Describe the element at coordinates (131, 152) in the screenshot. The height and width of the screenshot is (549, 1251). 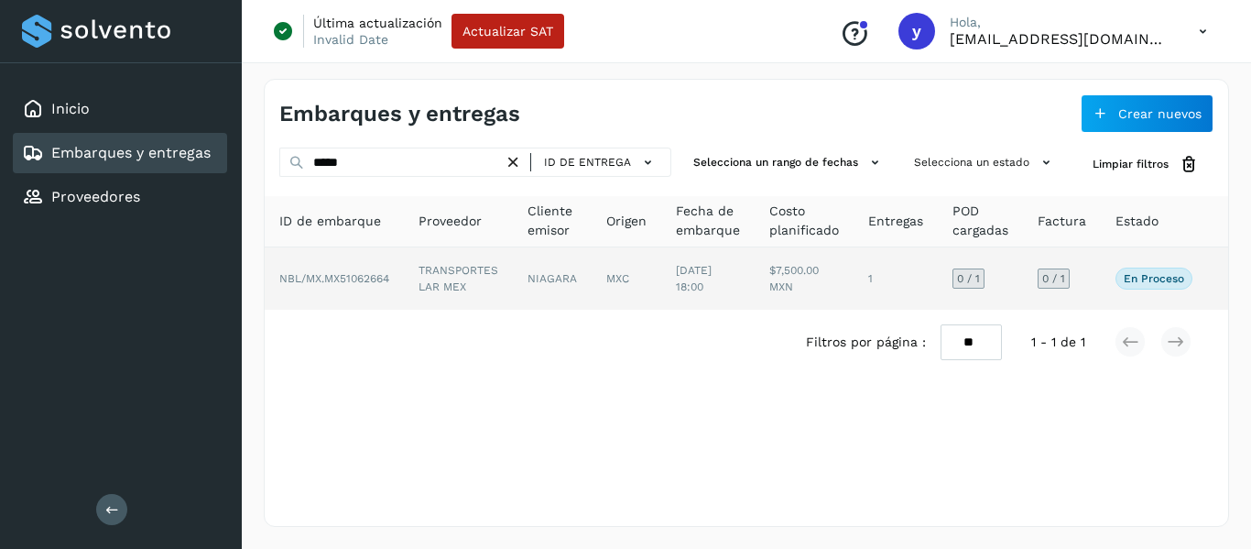
I see `a: Embarques y entregas` at that location.